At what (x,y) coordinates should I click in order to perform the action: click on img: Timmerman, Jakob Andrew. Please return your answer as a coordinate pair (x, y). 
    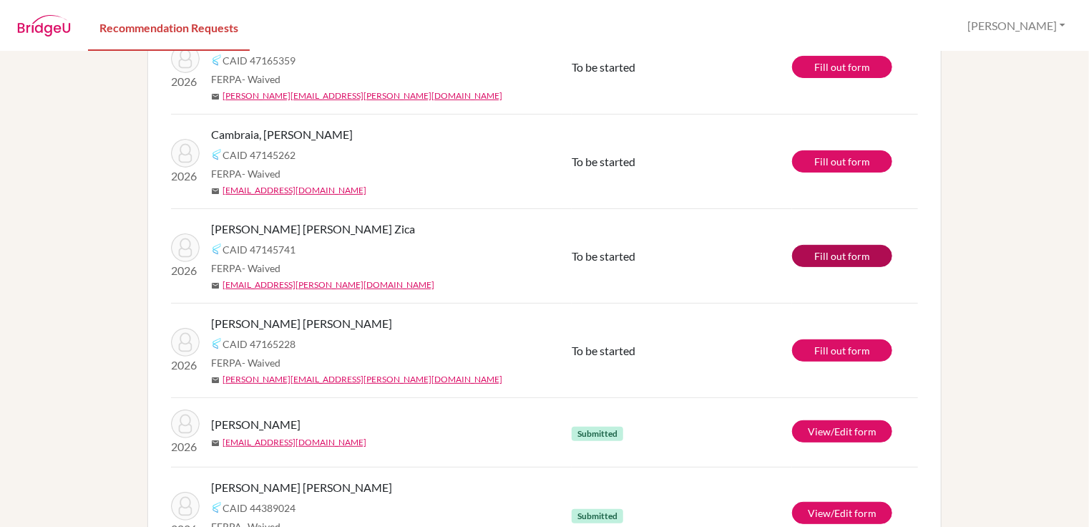
    Looking at the image, I should click on (185, 59).